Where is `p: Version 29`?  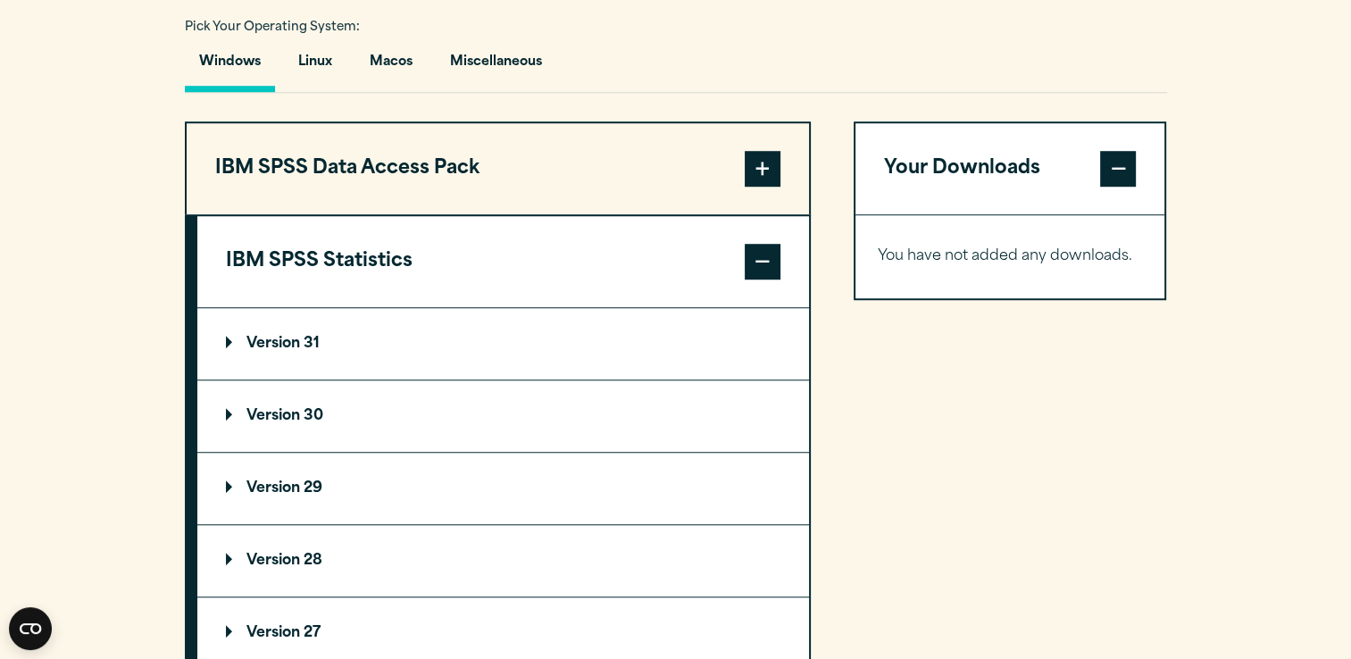
p: Version 29 is located at coordinates (274, 488).